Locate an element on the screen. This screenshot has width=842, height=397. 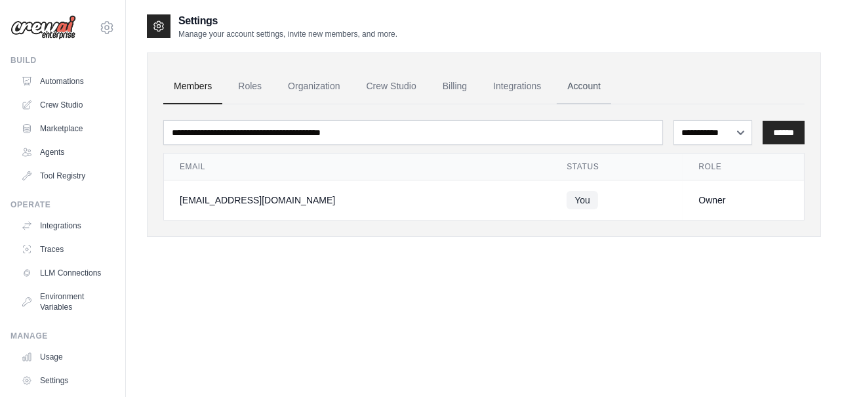
a: Usage is located at coordinates (65, 357).